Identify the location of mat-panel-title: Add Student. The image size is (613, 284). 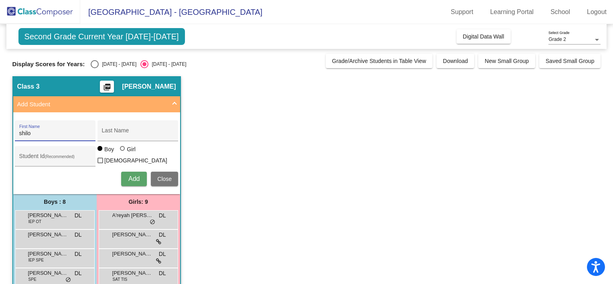
(92, 104).